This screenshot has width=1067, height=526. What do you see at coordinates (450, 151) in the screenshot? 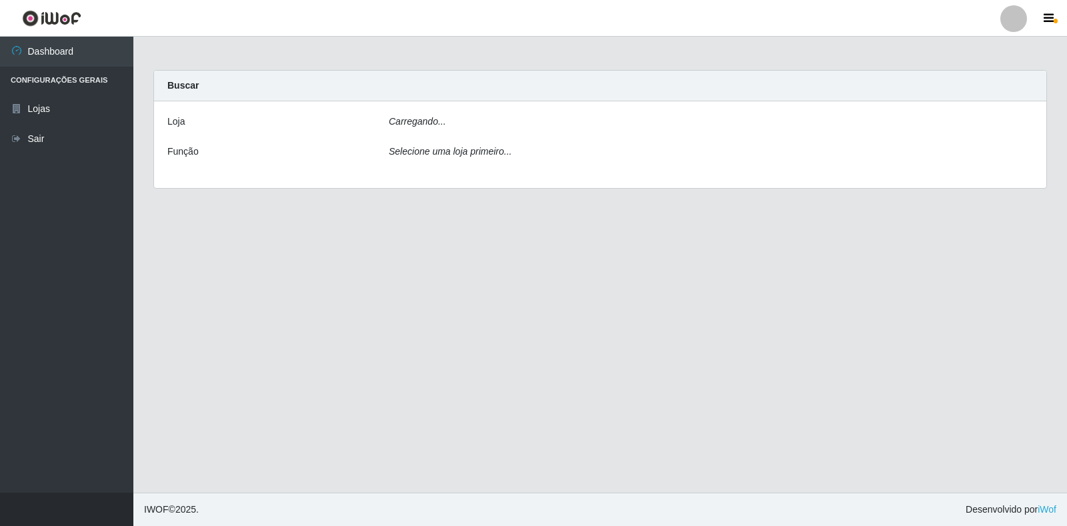
I see `i: Selecione uma loja primeiro...` at bounding box center [450, 151].